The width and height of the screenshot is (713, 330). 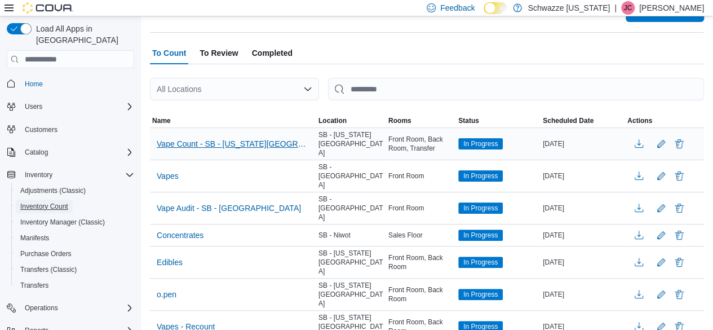 I want to click on a: Inventory Count, so click(x=44, y=206).